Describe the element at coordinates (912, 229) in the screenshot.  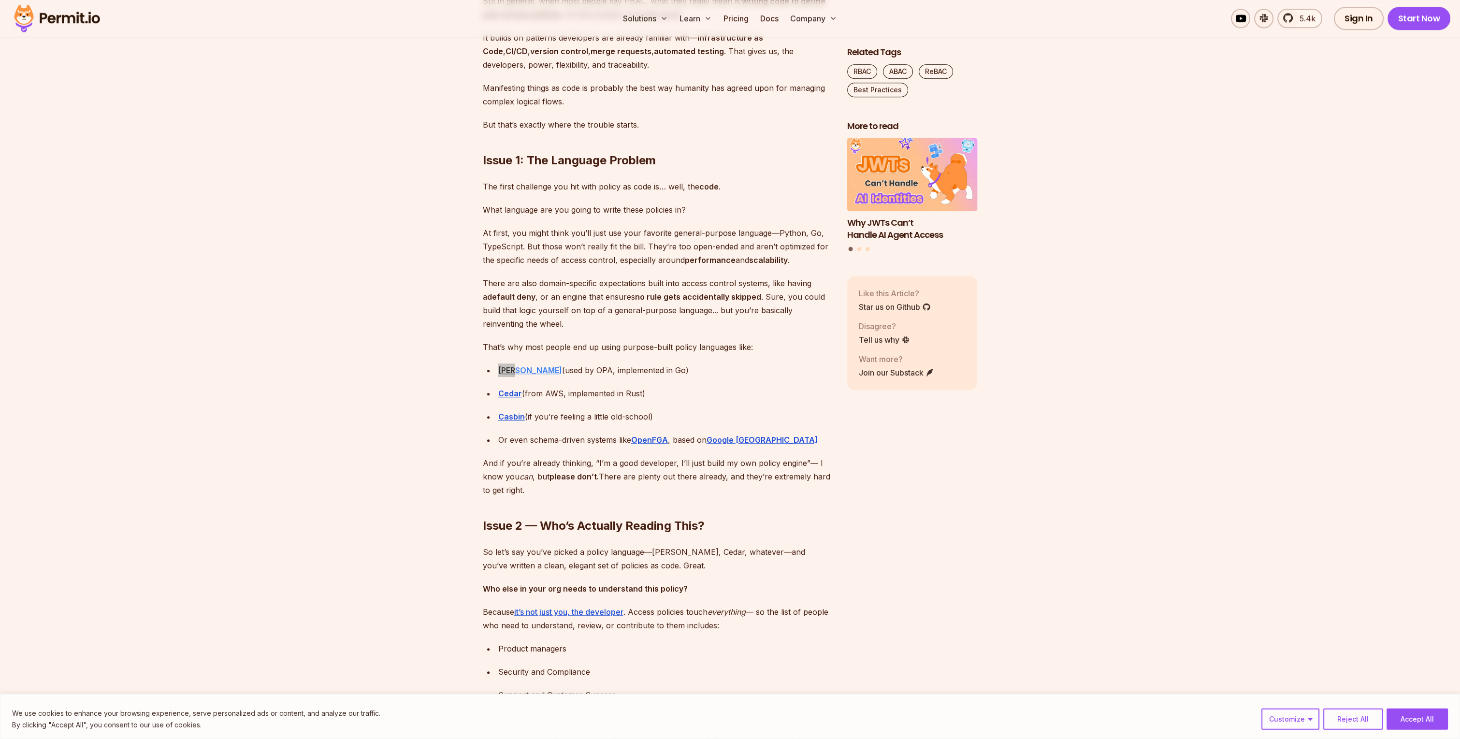
I see `h3: Why JWTs Can’t Handle AI Agent Access` at that location.